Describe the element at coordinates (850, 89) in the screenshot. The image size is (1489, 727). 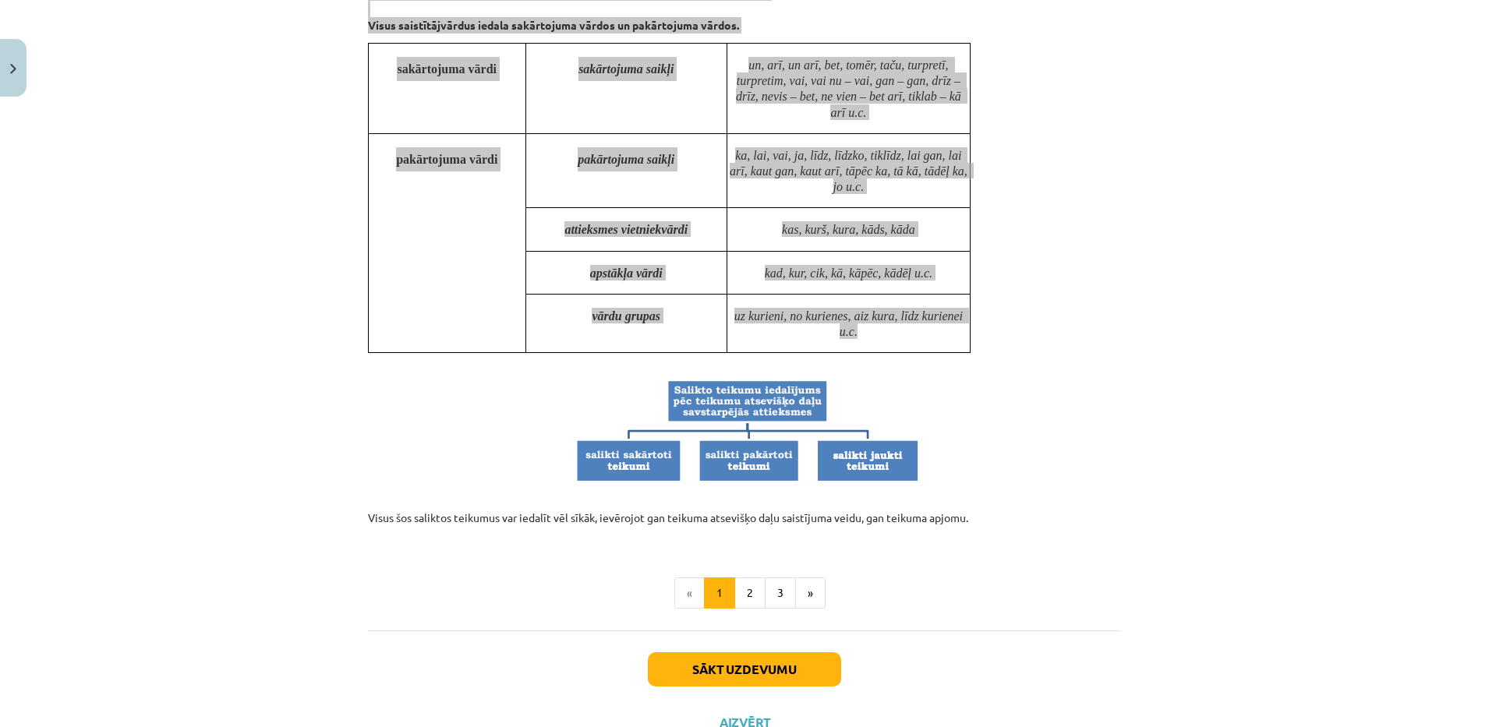
I see `span: un, arī, un arī, bet, tomēr, taču, turpretī, turpretim, vai, vai nu – vai, gan – gan, drīz – drīz...` at that location.